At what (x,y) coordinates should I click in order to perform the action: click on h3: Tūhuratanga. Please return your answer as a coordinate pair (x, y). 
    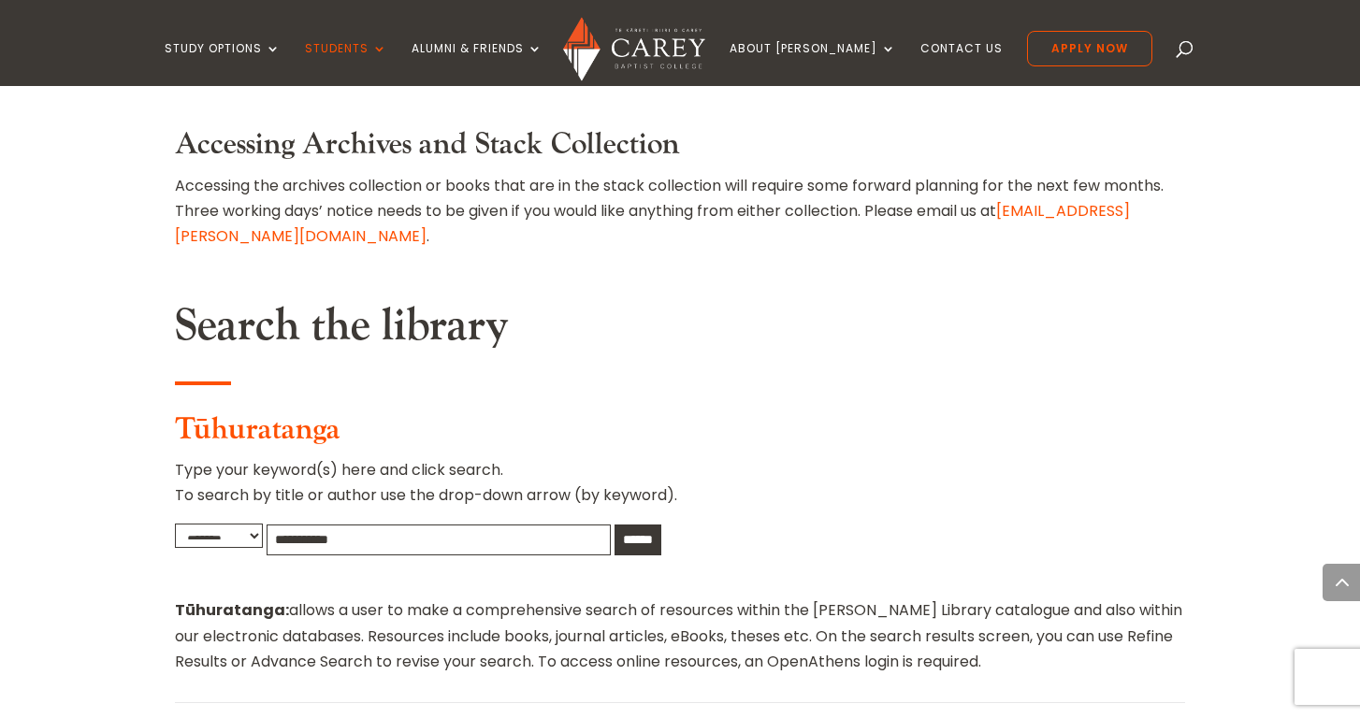
    Looking at the image, I should click on (680, 435).